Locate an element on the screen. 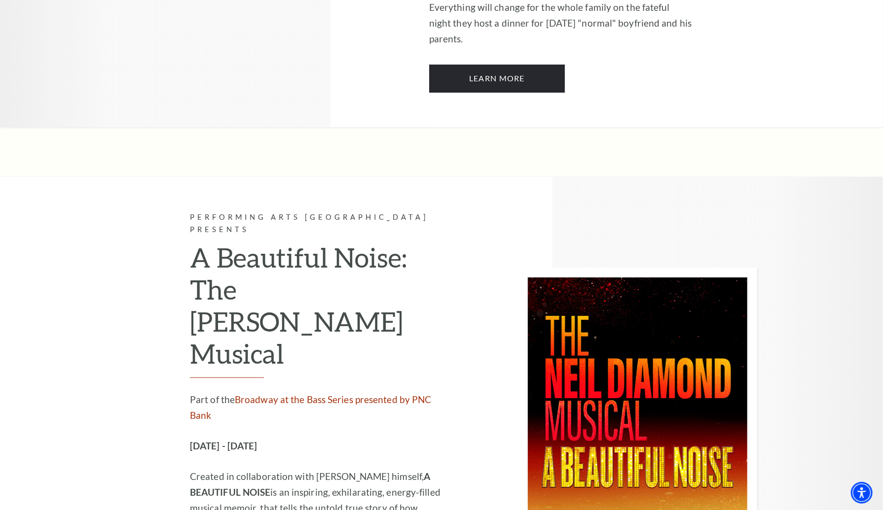 Image resolution: width=883 pixels, height=510 pixels. div: Accessibility Menu is located at coordinates (862, 493).